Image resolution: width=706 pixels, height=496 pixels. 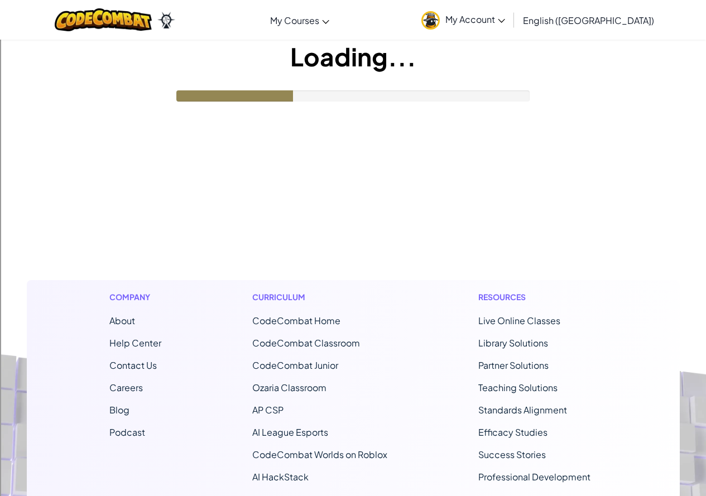 I want to click on img: avatar, so click(x=430, y=20).